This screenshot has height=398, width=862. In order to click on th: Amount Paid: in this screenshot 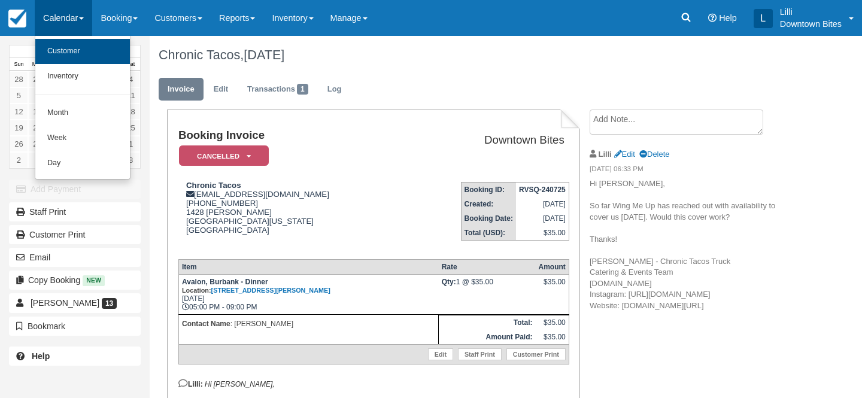, I will do `click(487, 337)`.